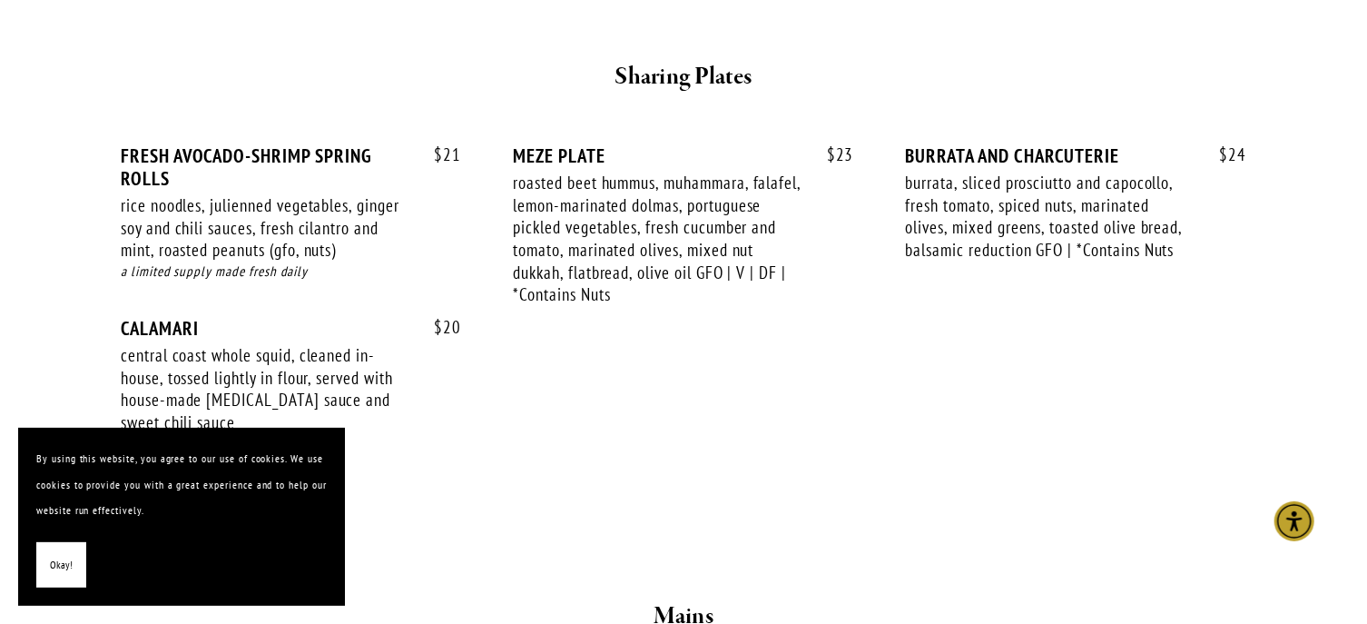 This screenshot has height=624, width=1367. I want to click on div: rice noodles, julienned vegetables, ginger soy and chili sauces, fresh cilantro and mint, roasted..., so click(265, 228).